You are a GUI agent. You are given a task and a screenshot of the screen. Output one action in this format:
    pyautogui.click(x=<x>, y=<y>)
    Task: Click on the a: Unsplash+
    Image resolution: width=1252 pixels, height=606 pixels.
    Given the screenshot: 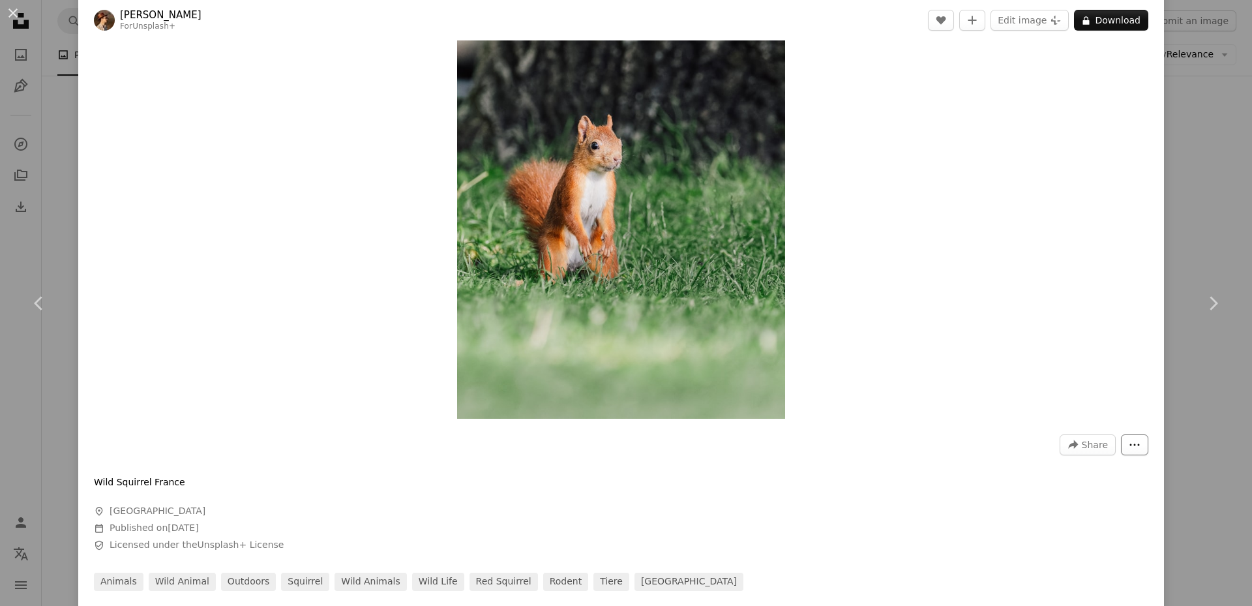 What is the action you would take?
    pyautogui.click(x=154, y=26)
    